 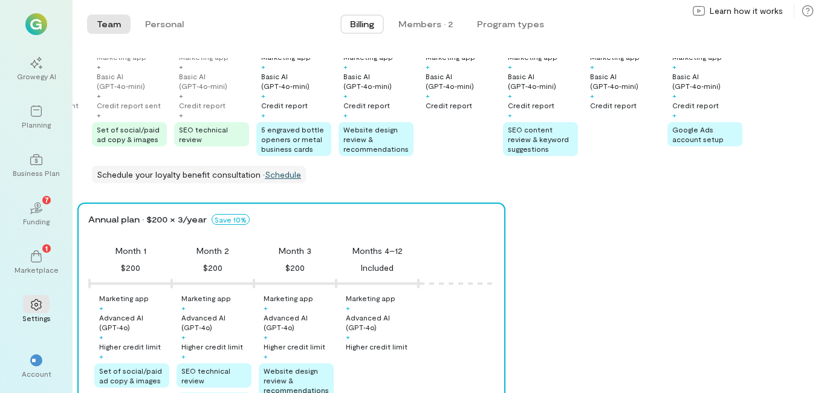 What do you see at coordinates (295, 251) in the screenshot?
I see `div: Month 3` at bounding box center [295, 251].